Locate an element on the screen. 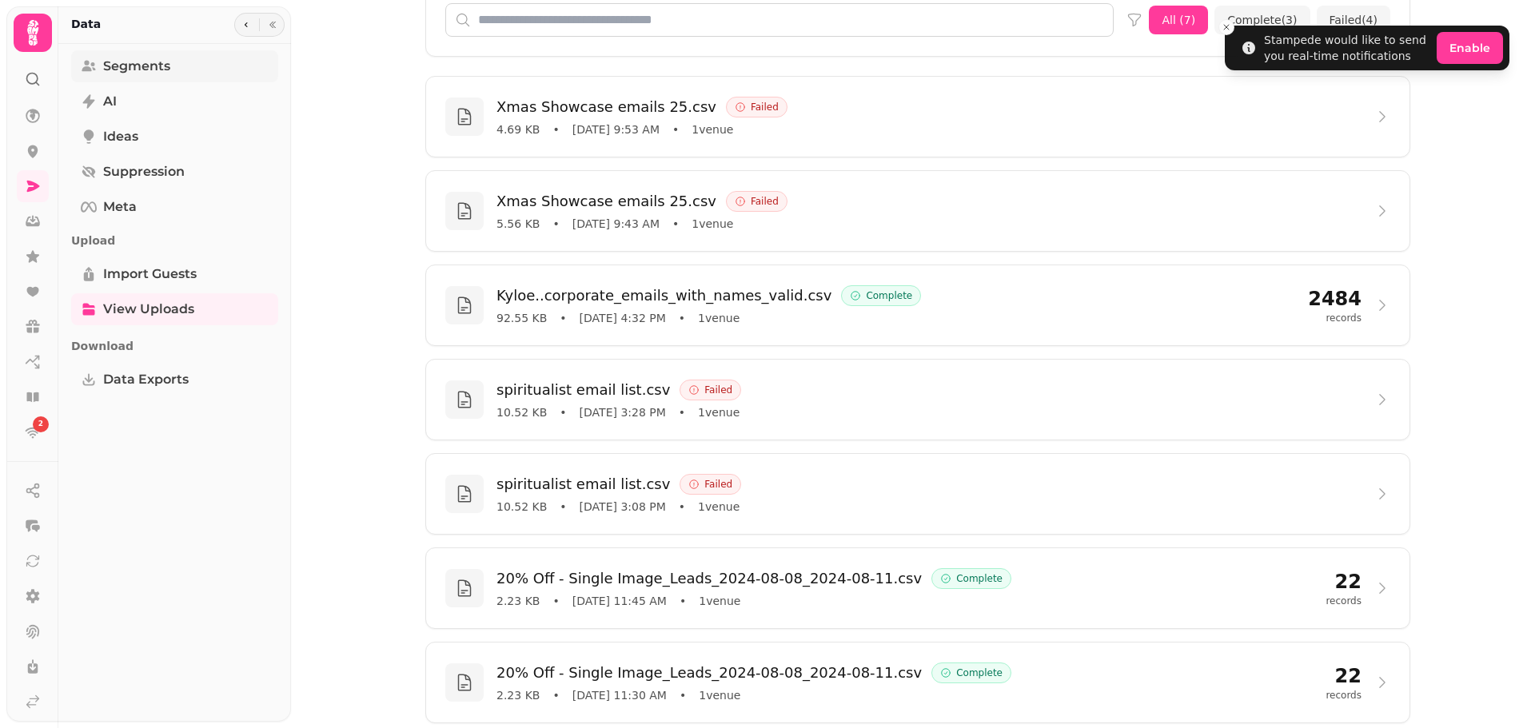 Image resolution: width=1535 pixels, height=728 pixels. h3: Kyloe..corporate_emails_with_names_valid.csv is located at coordinates (664, 296).